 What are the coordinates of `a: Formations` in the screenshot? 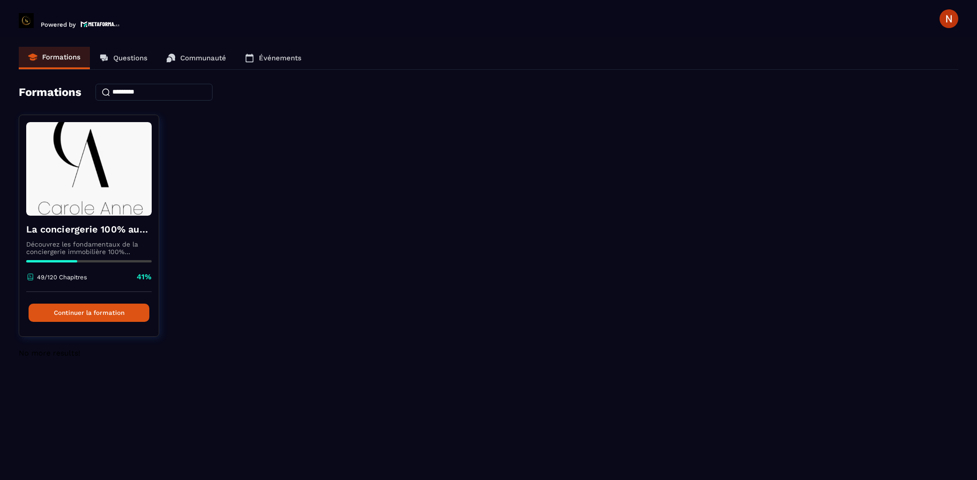 It's located at (54, 58).